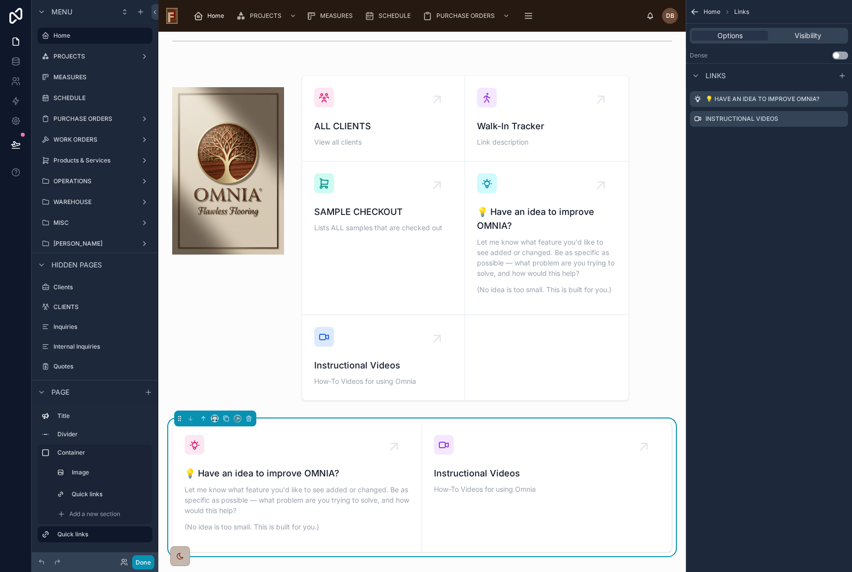  Describe the element at coordinates (95, 223) in the screenshot. I see `label: MISC` at that location.